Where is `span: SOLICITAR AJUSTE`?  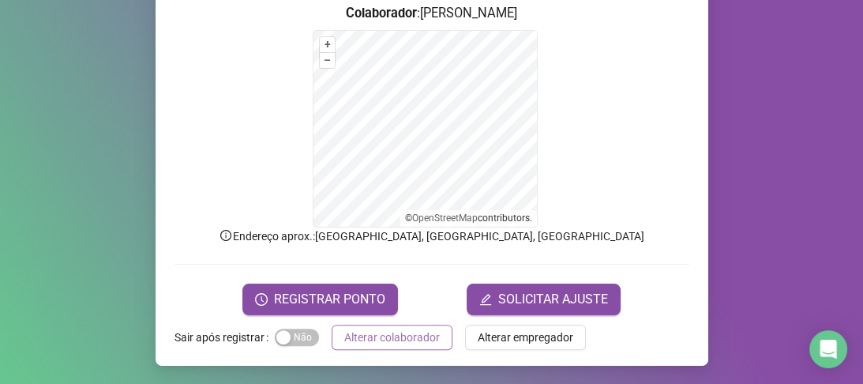 span: SOLICITAR AJUSTE is located at coordinates (553, 299).